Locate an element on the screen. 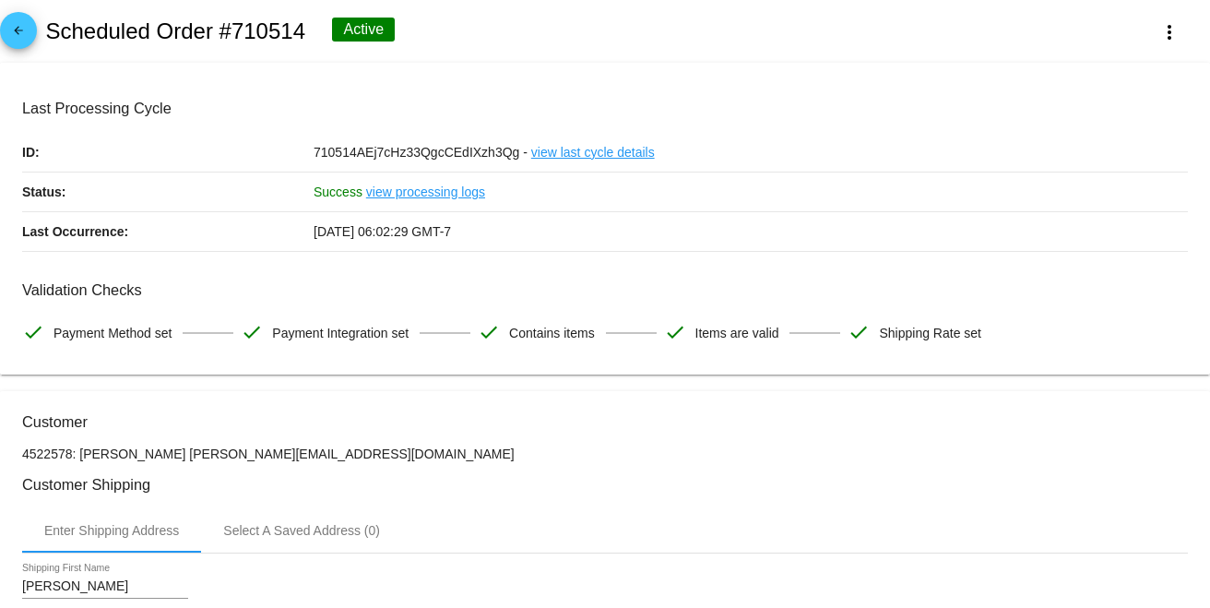 Image resolution: width=1210 pixels, height=608 pixels. input: Shipping First Name is located at coordinates (105, 586).